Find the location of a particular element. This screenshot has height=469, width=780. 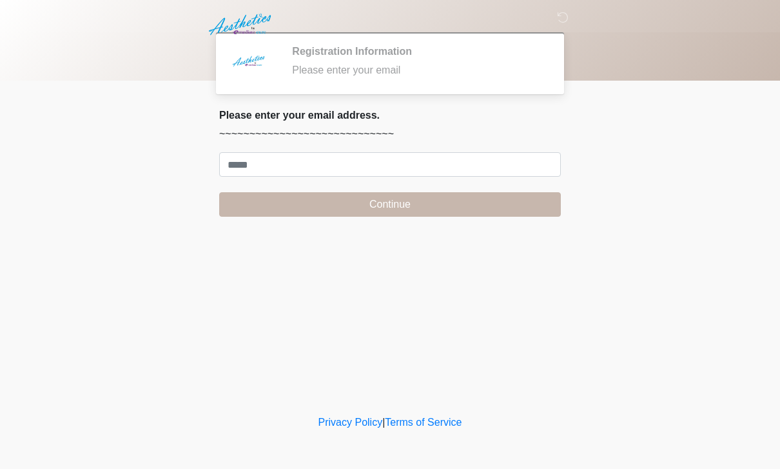

h2: Please enter your email address. is located at coordinates (390, 115).